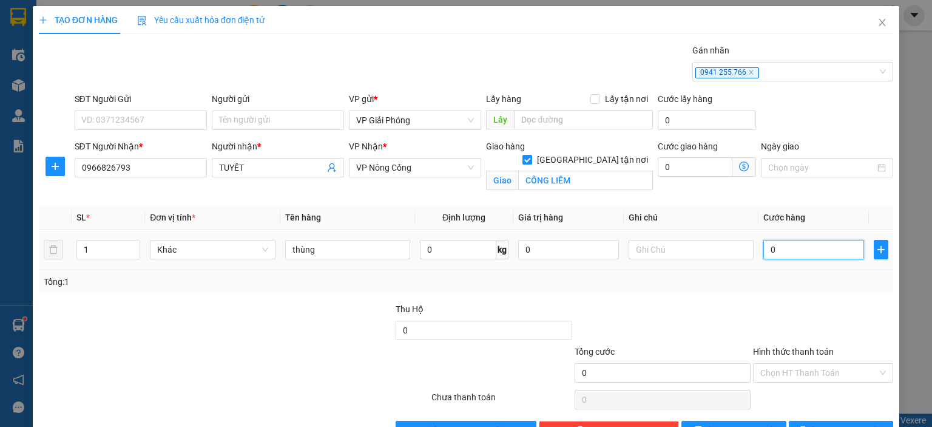 The width and height of the screenshot is (932, 427). I want to click on strong: CHUYỂN PHÁT NHANH ĐÔNG LÝ, so click(67, 29).